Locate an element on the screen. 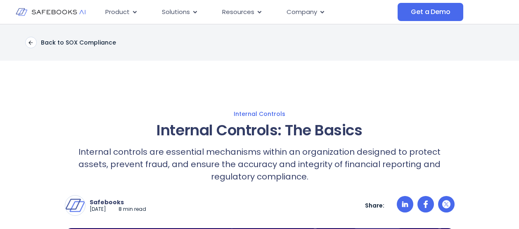 The width and height of the screenshot is (519, 229). span: Solutions is located at coordinates (176, 12).